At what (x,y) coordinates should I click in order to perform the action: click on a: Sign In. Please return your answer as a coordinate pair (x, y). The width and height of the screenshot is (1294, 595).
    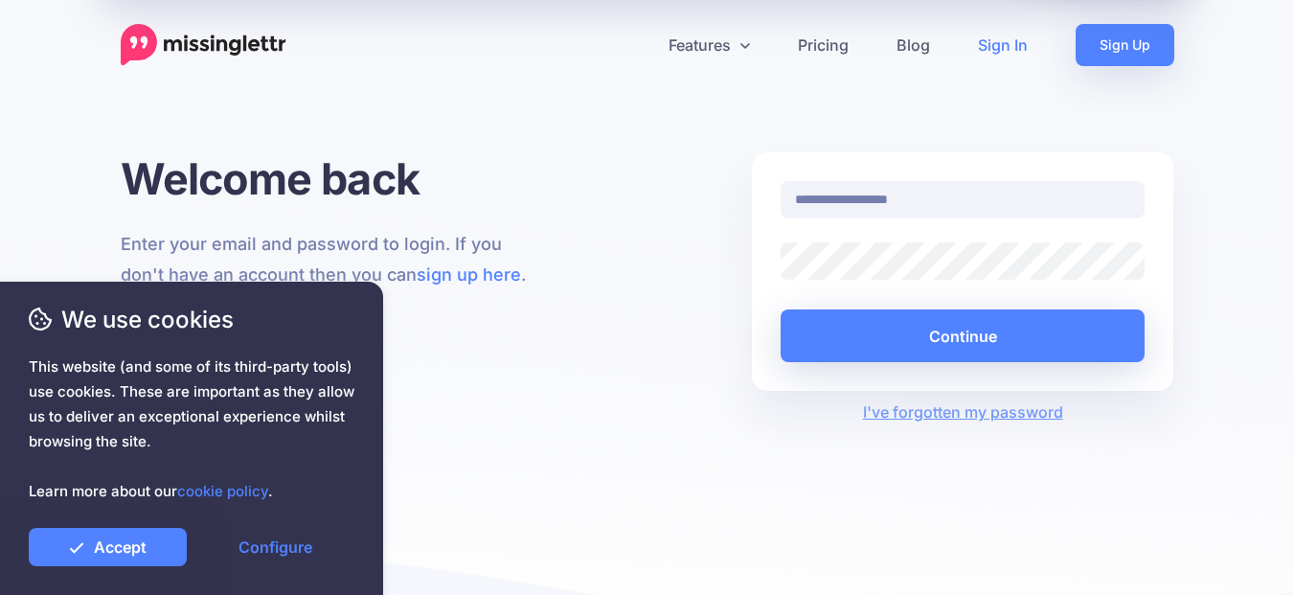
    Looking at the image, I should click on (1003, 45).